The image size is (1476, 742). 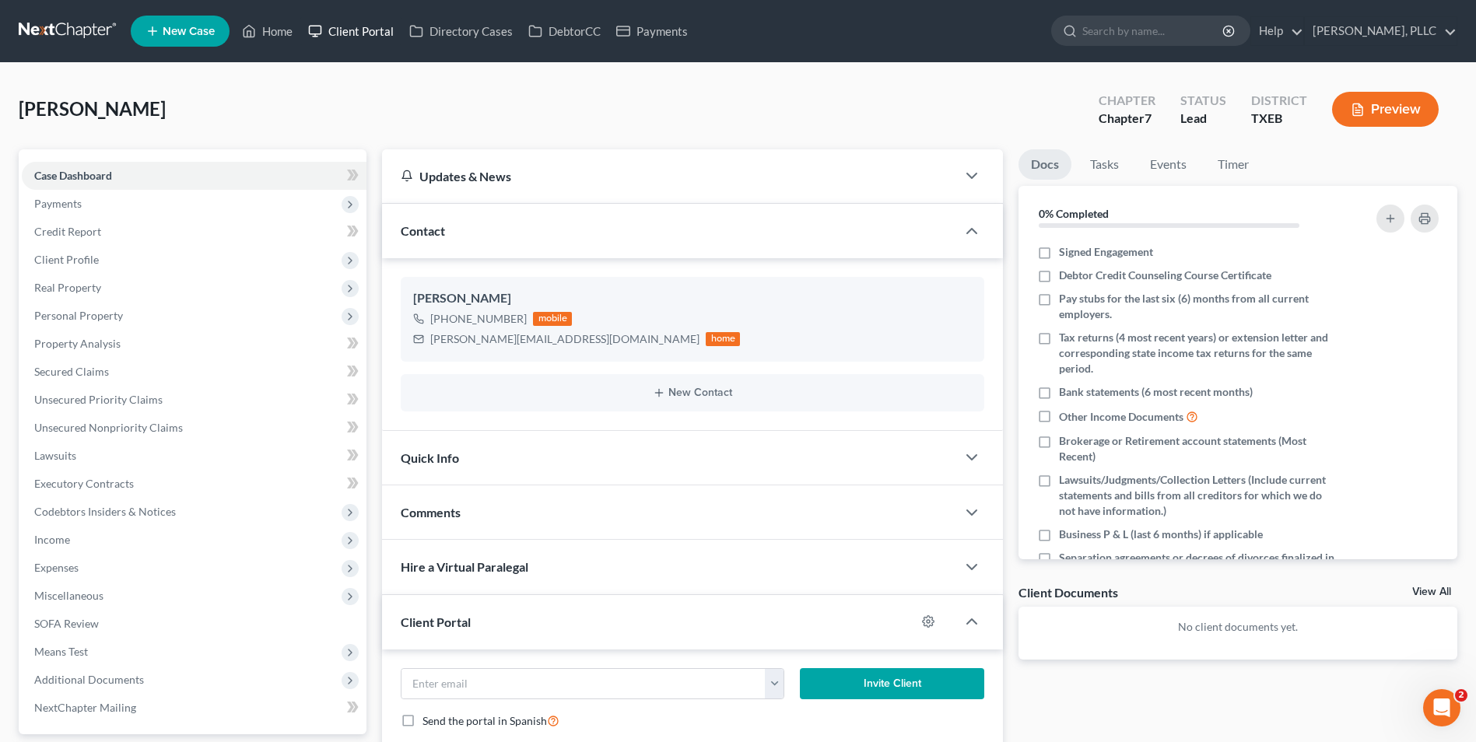 What do you see at coordinates (552, 319) in the screenshot?
I see `div: mobile` at bounding box center [552, 319].